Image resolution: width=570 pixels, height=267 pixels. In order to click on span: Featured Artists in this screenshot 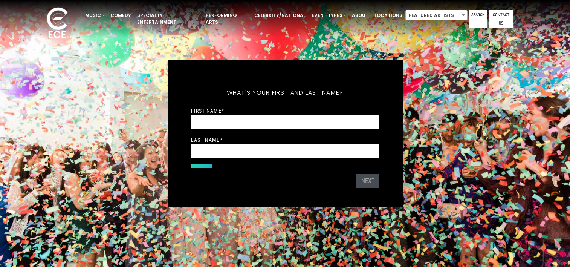, I will do `click(436, 15)`.